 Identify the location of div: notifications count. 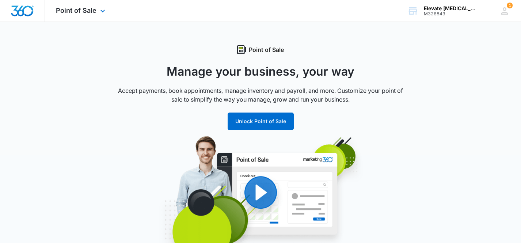
(510, 5).